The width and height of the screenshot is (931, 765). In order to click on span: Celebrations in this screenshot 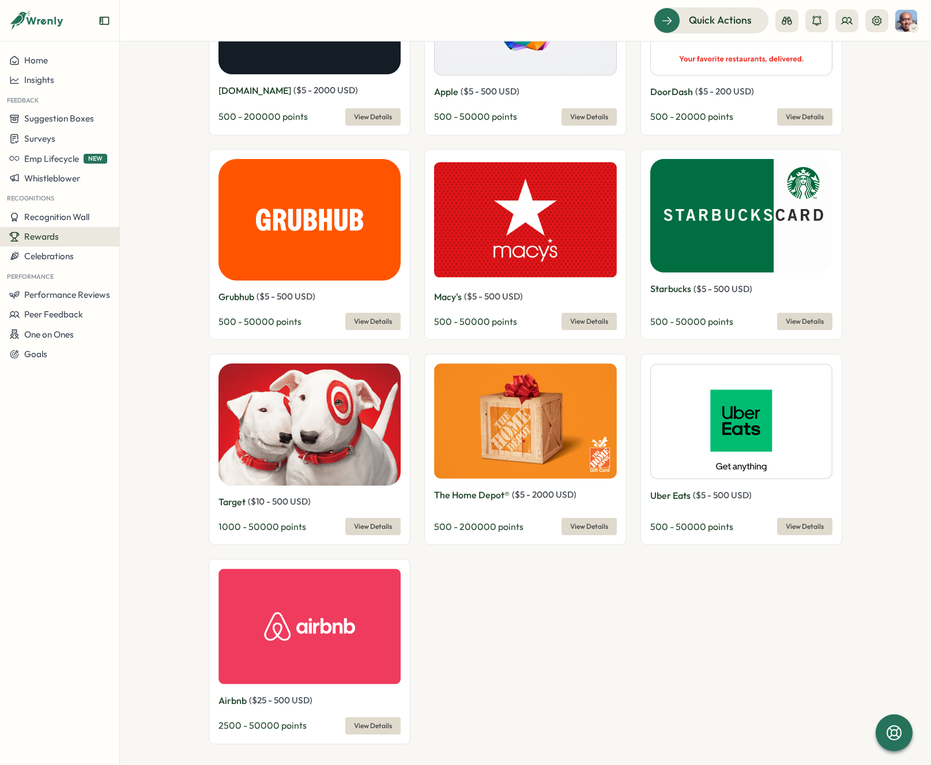, I will do `click(49, 256)`.